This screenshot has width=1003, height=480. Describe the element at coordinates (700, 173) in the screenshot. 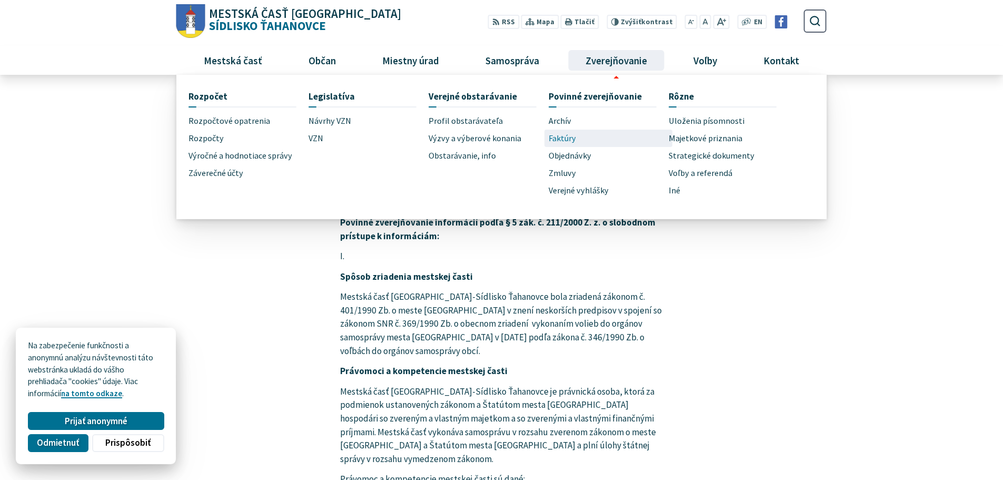

I see `span: Voľby a referendá` at that location.